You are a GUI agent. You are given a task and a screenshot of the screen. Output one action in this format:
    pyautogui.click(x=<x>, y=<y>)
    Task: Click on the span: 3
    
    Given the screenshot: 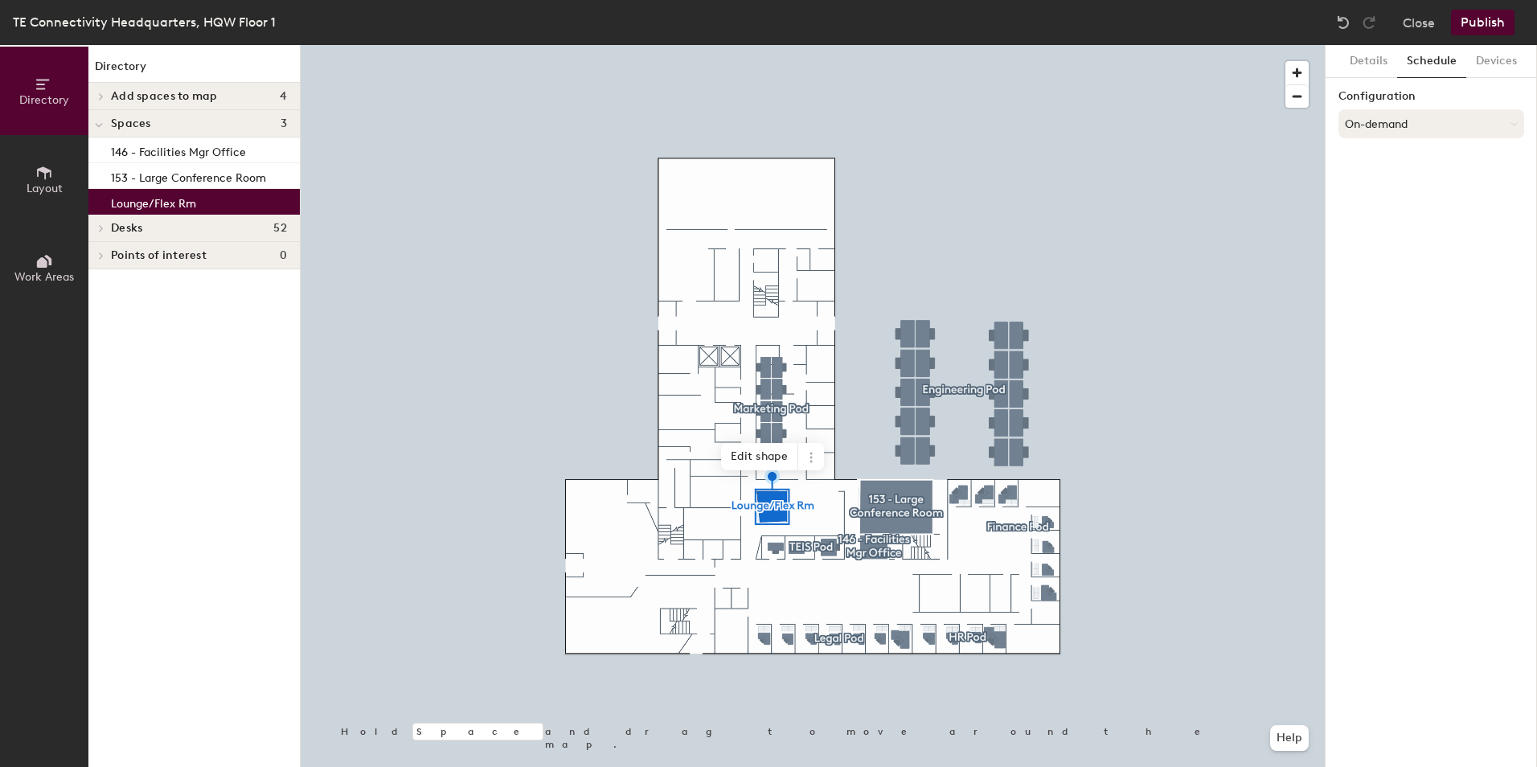 What is the action you would take?
    pyautogui.click(x=284, y=124)
    